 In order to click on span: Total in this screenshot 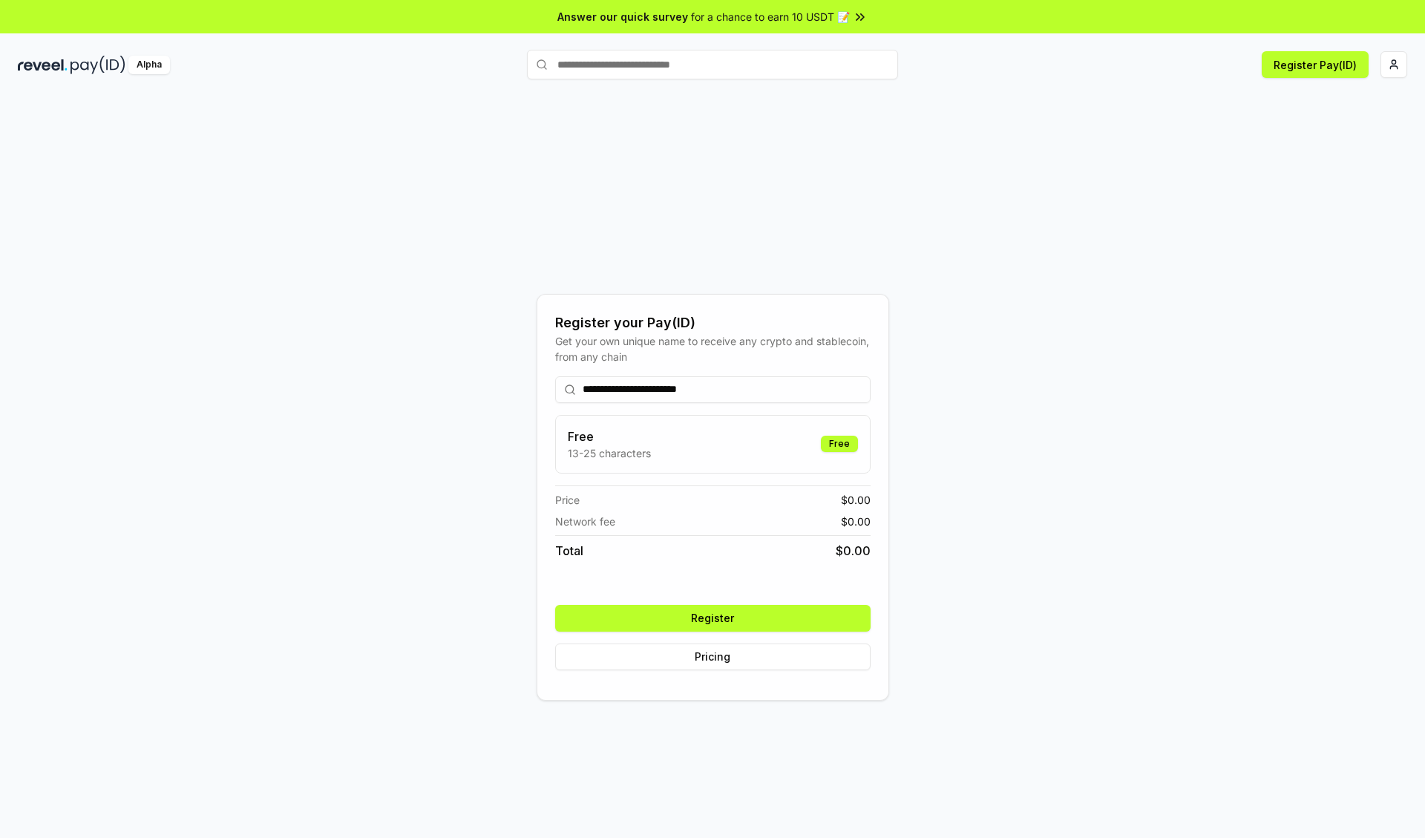, I will do `click(569, 551)`.